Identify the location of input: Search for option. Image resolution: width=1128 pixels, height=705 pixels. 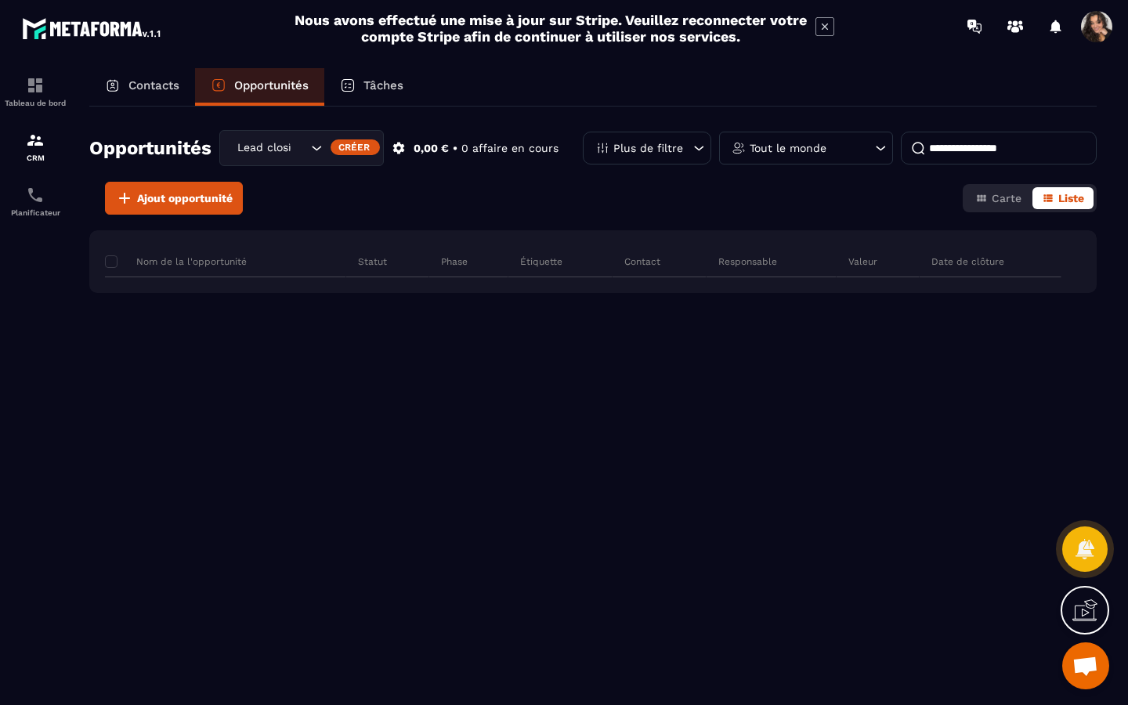
(299, 148).